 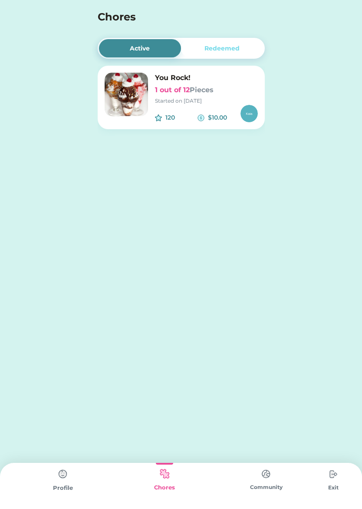 I want to click on div: Redeemed, so click(x=222, y=48).